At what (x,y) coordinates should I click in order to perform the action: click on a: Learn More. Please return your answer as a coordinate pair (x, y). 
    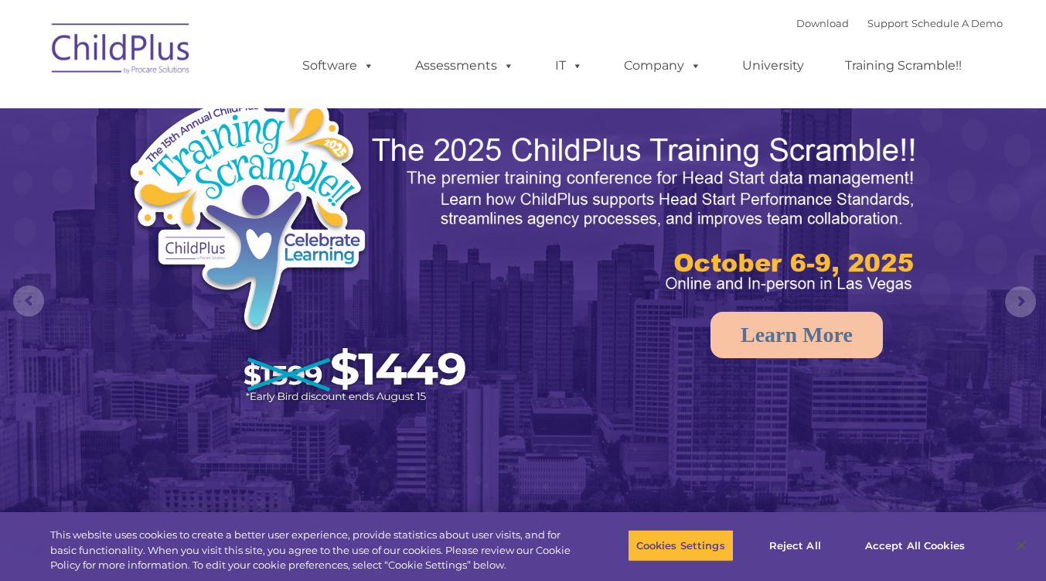
    Looking at the image, I should click on (796, 335).